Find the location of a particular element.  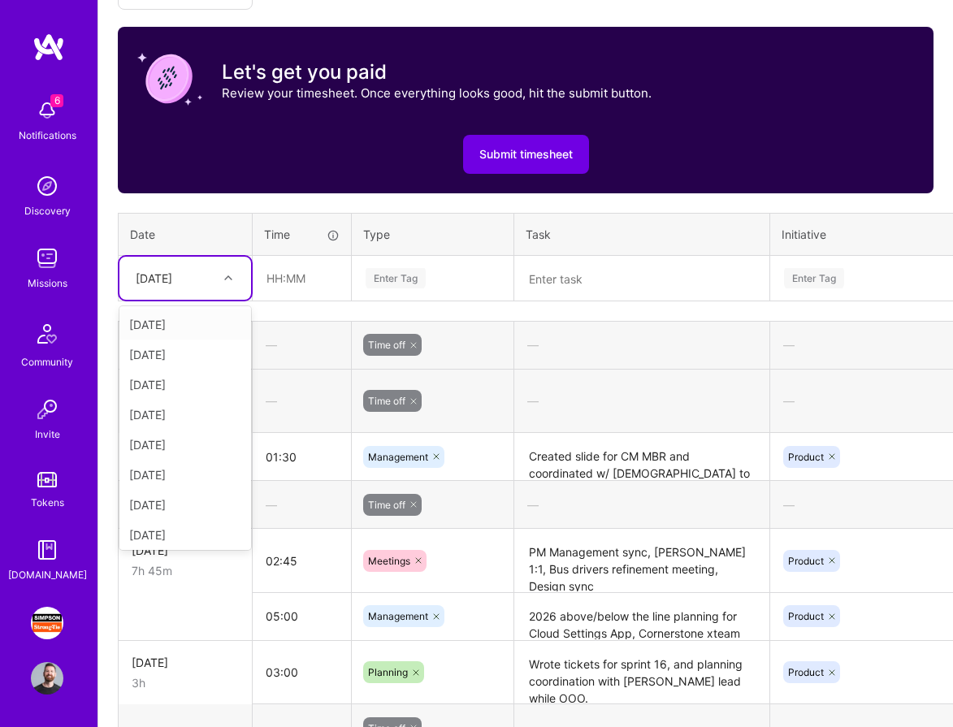

p: Review your timesheet. Once everything looks good, hit the submit button. is located at coordinates (436, 93).